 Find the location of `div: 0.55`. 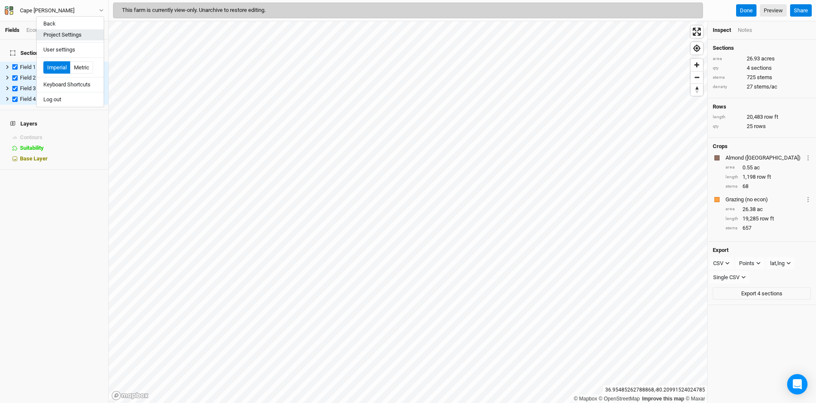

div: 0.55 is located at coordinates (768, 167).